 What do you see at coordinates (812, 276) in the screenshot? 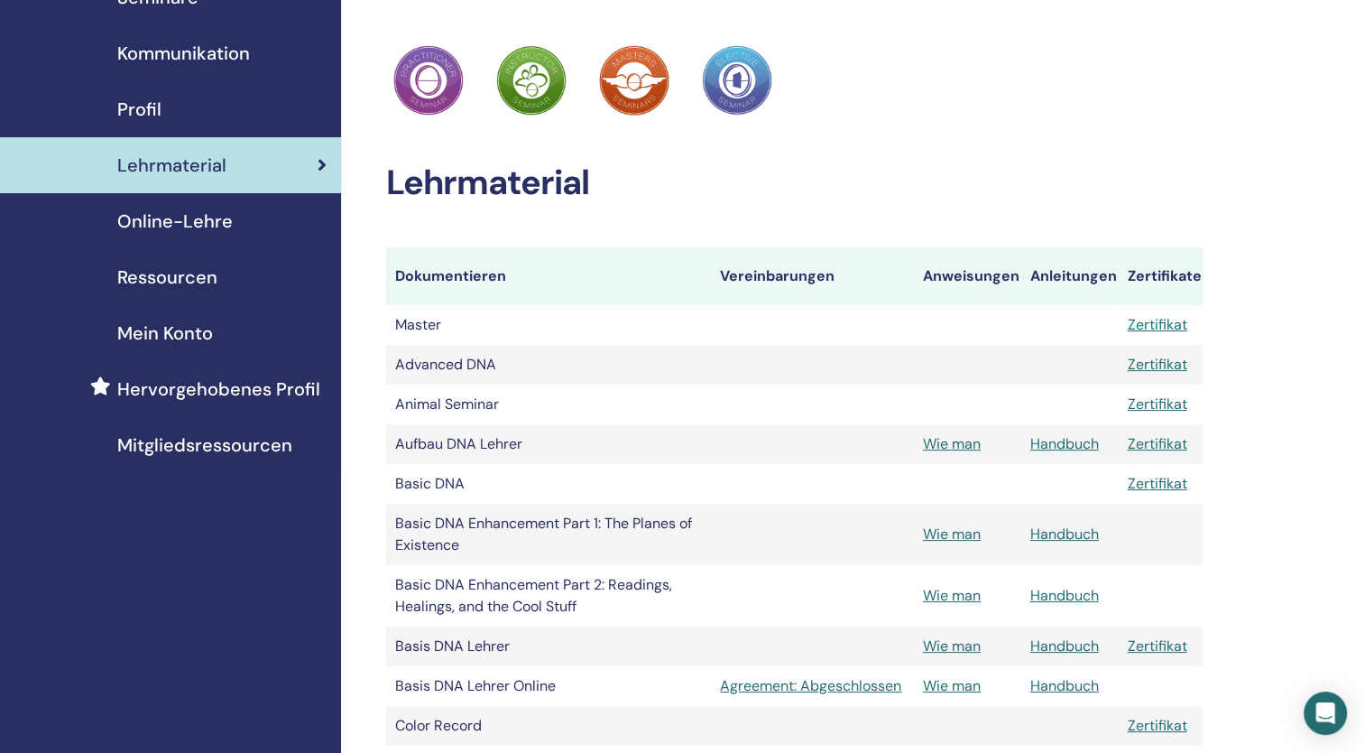
I see `th: Vereinbarungen` at bounding box center [812, 276].